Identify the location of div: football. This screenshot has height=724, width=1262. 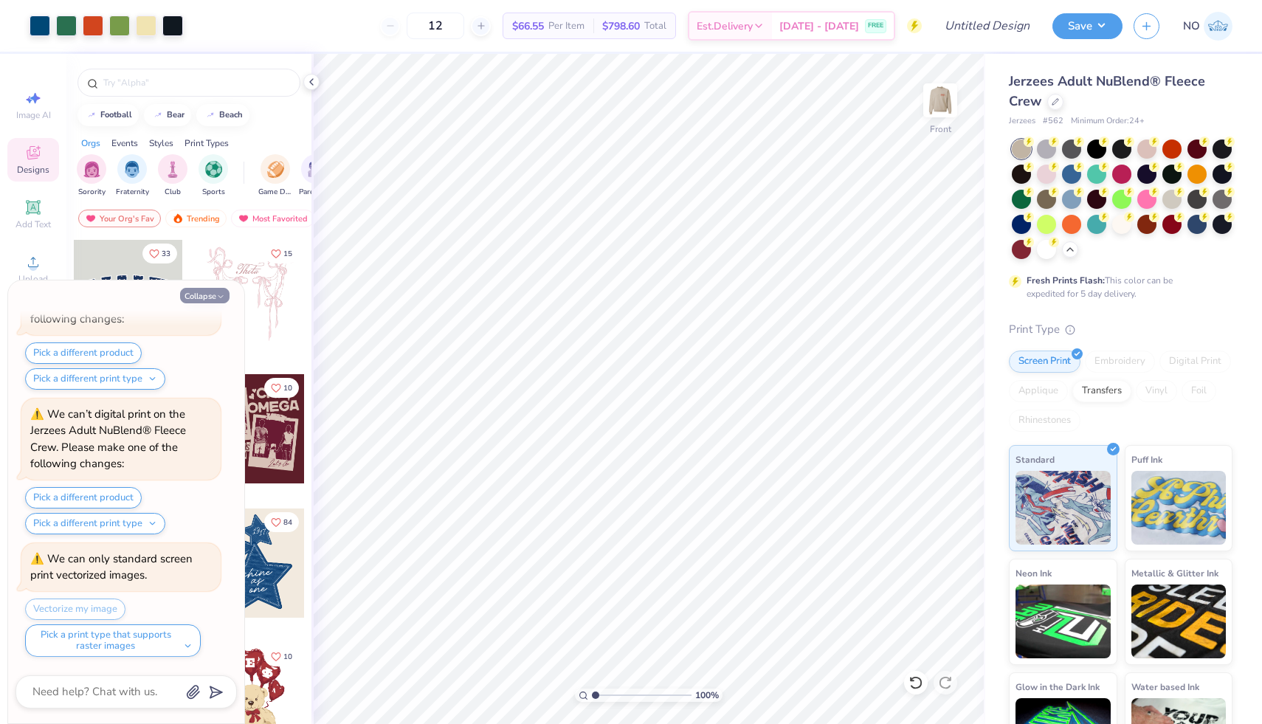
(116, 114).